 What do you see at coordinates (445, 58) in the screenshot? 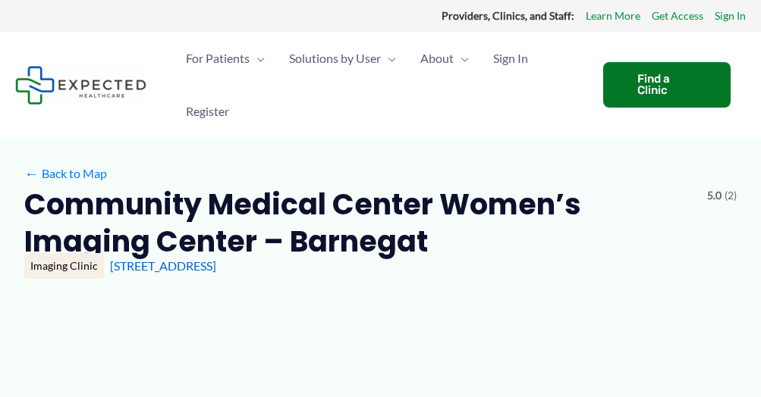
I see `a: AboutMenu Toggle` at bounding box center [445, 58].